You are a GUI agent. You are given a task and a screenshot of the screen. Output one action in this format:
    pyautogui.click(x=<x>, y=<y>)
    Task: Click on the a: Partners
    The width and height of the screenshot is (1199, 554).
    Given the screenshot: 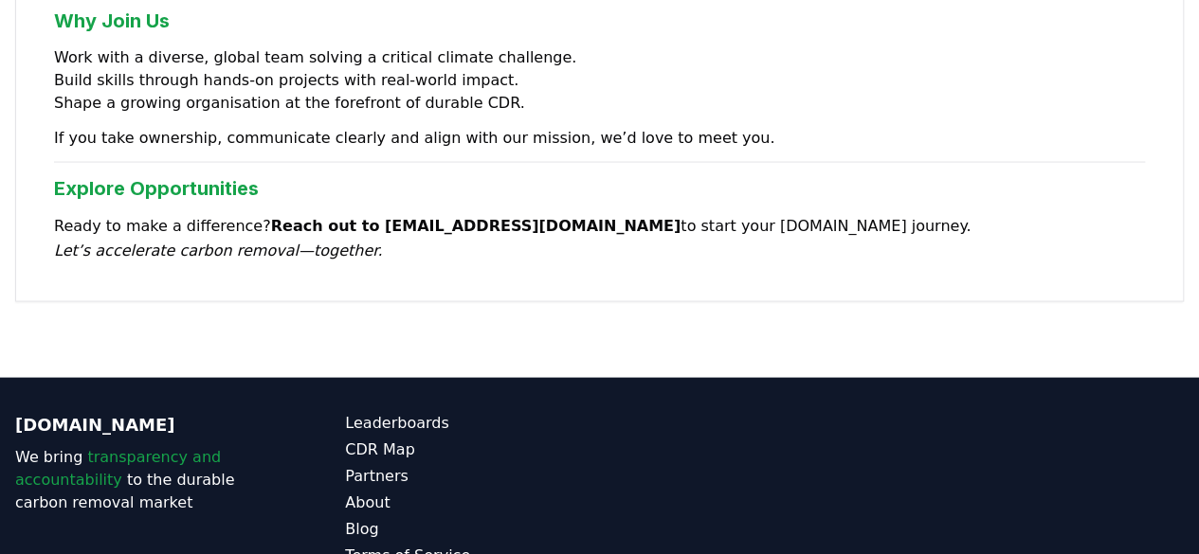 What is the action you would take?
    pyautogui.click(x=472, y=477)
    